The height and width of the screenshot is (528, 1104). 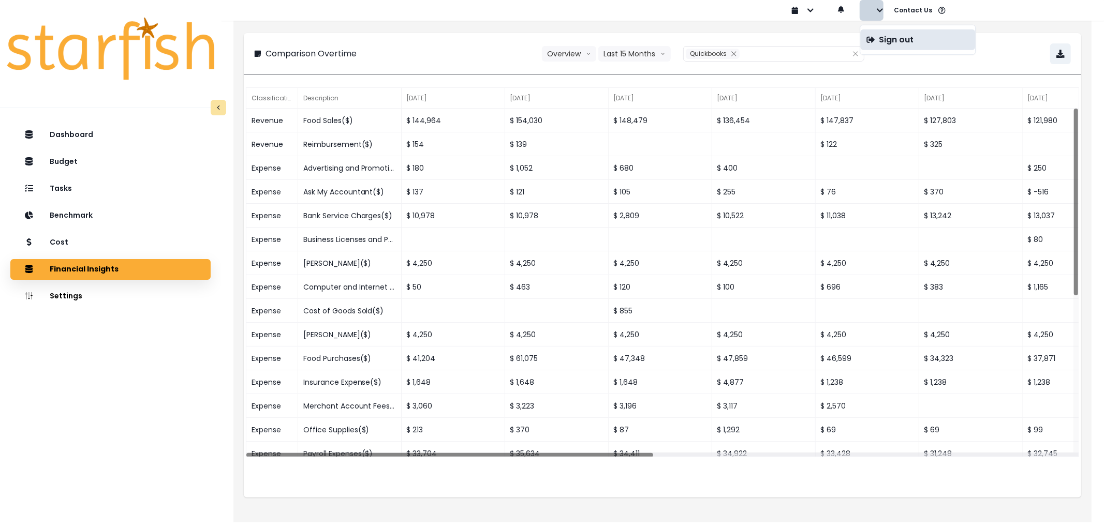 I want to click on button: Remove, so click(x=734, y=54).